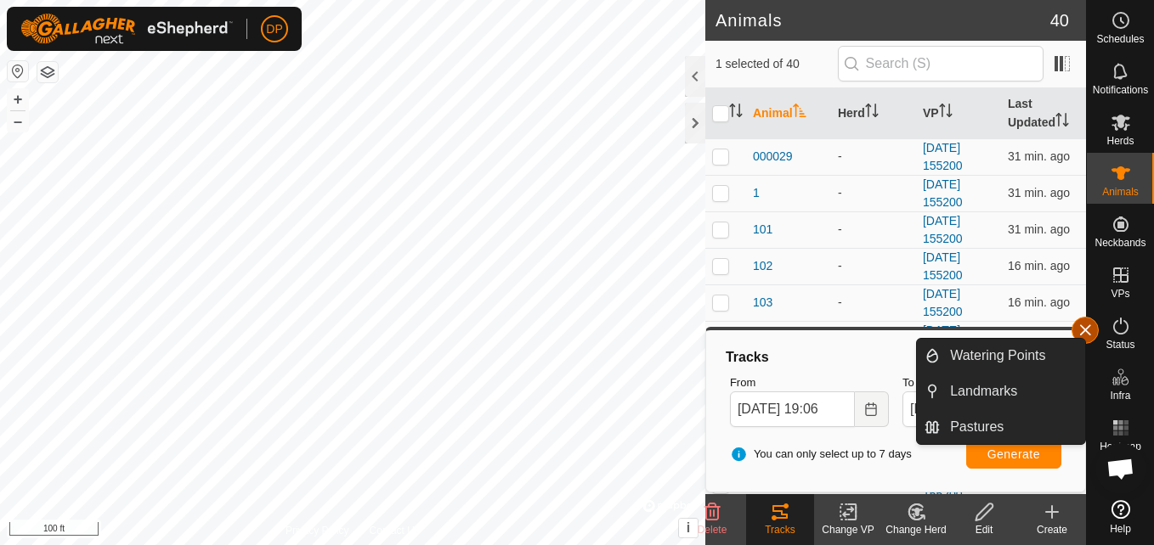 The height and width of the screenshot is (545, 1154). What do you see at coordinates (1043, 114) in the screenshot?
I see `th: Last Updated` at bounding box center [1043, 114].